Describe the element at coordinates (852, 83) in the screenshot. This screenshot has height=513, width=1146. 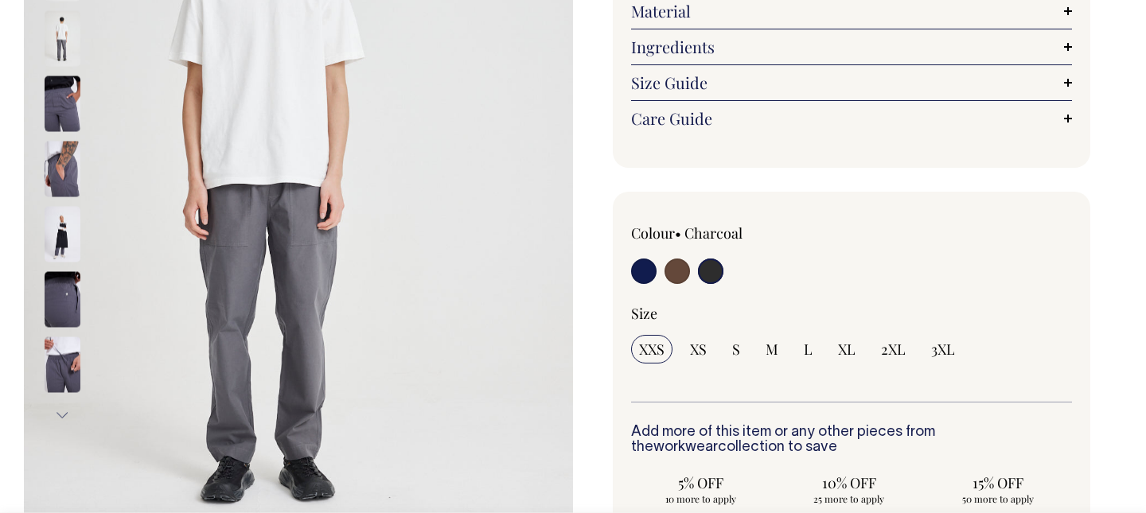
I see `a: Size Guide` at that location.